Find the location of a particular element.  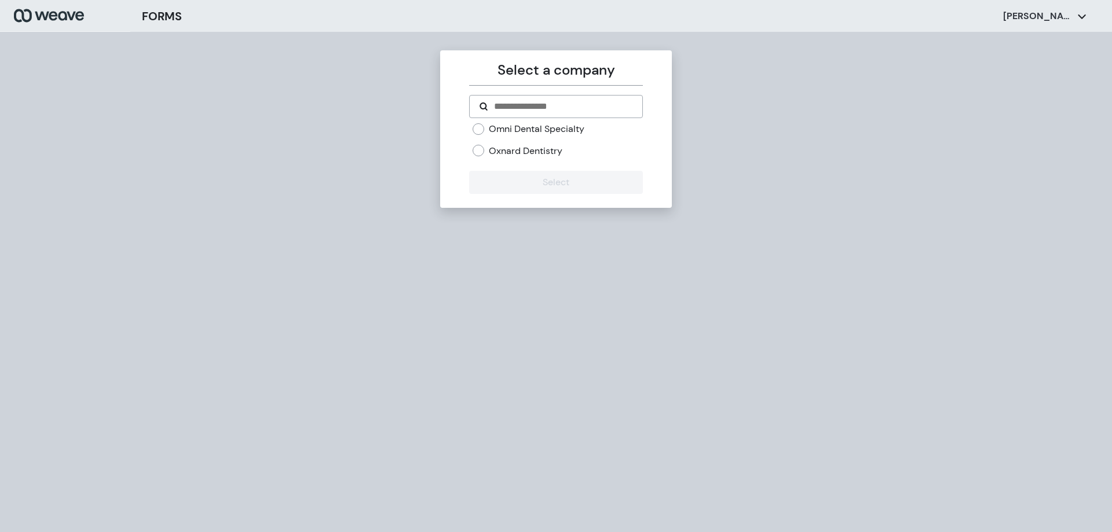

label: Oxnard Dentistry is located at coordinates (525, 151).